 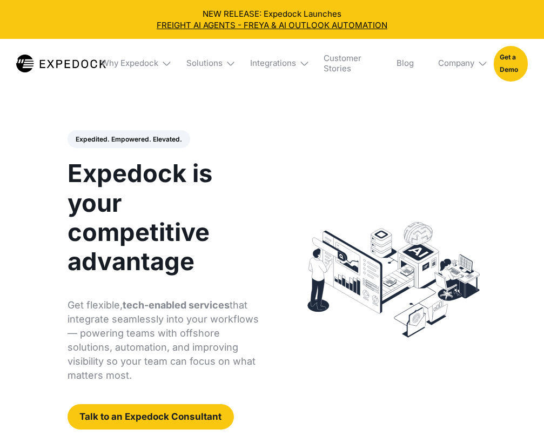 I want to click on a: Customer Stories, so click(x=347, y=63).